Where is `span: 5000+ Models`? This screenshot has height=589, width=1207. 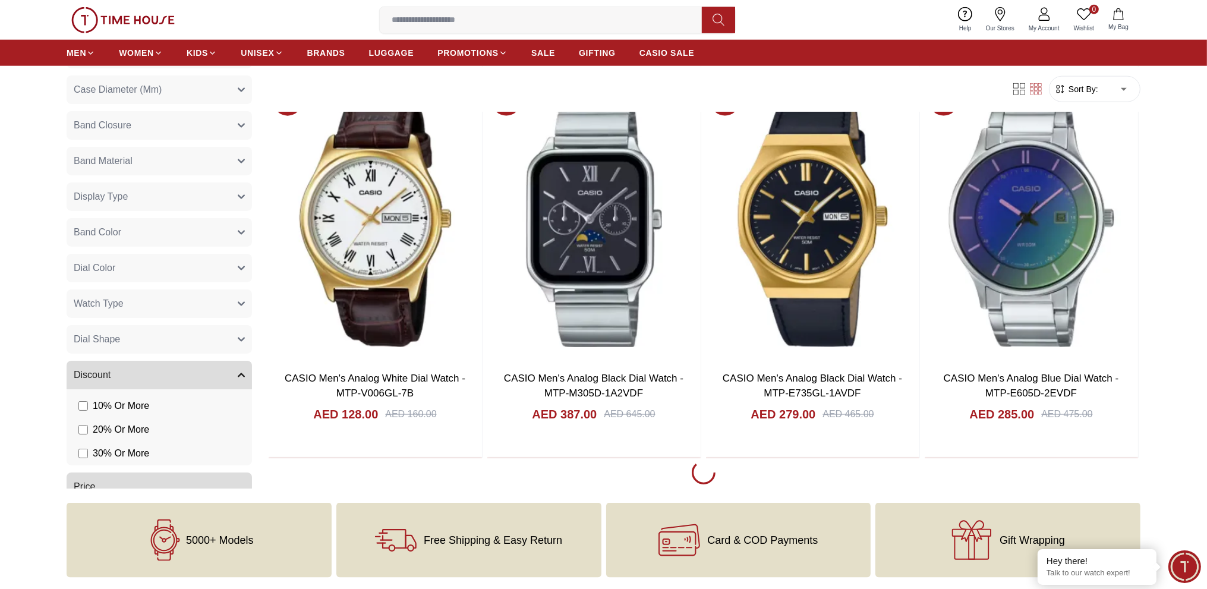 span: 5000+ Models is located at coordinates (220, 540).